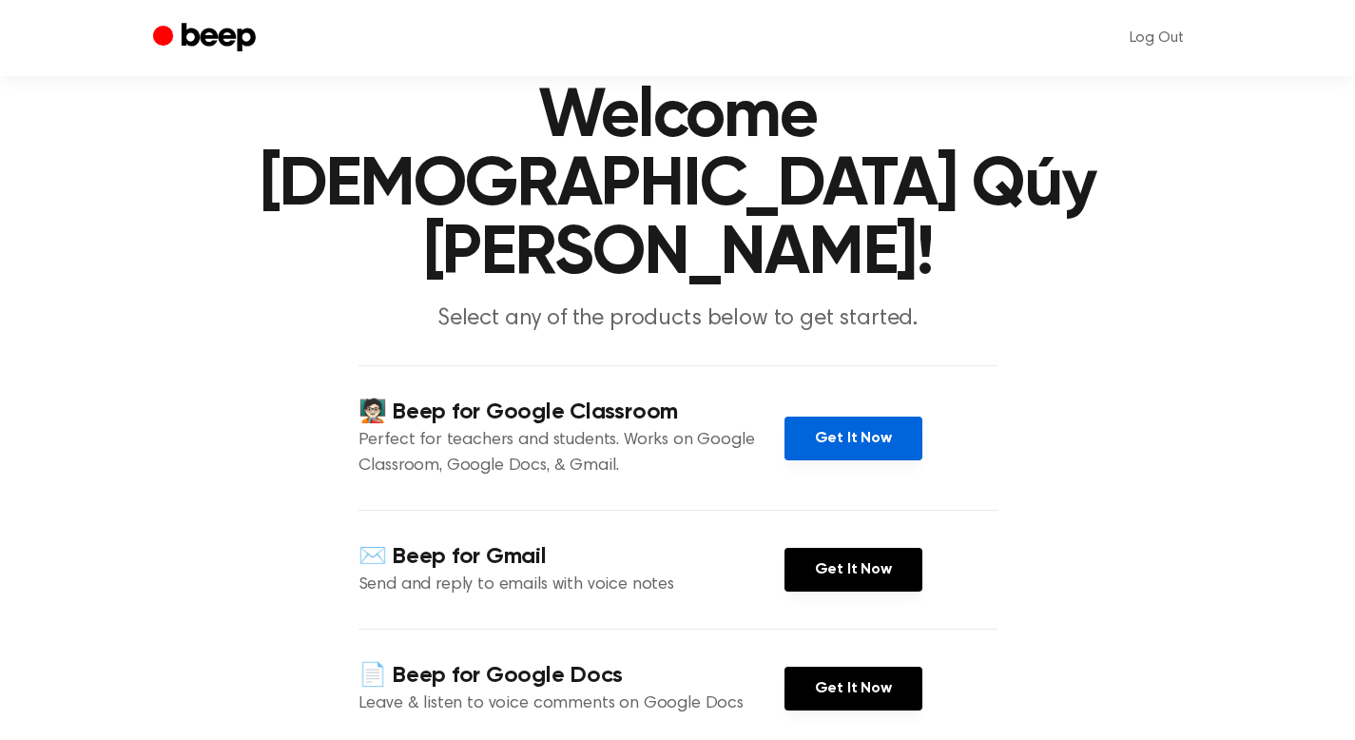 This screenshot has width=1355, height=740. Describe the element at coordinates (572, 675) in the screenshot. I see `h4: 📄 Beep for Google Docs` at that location.